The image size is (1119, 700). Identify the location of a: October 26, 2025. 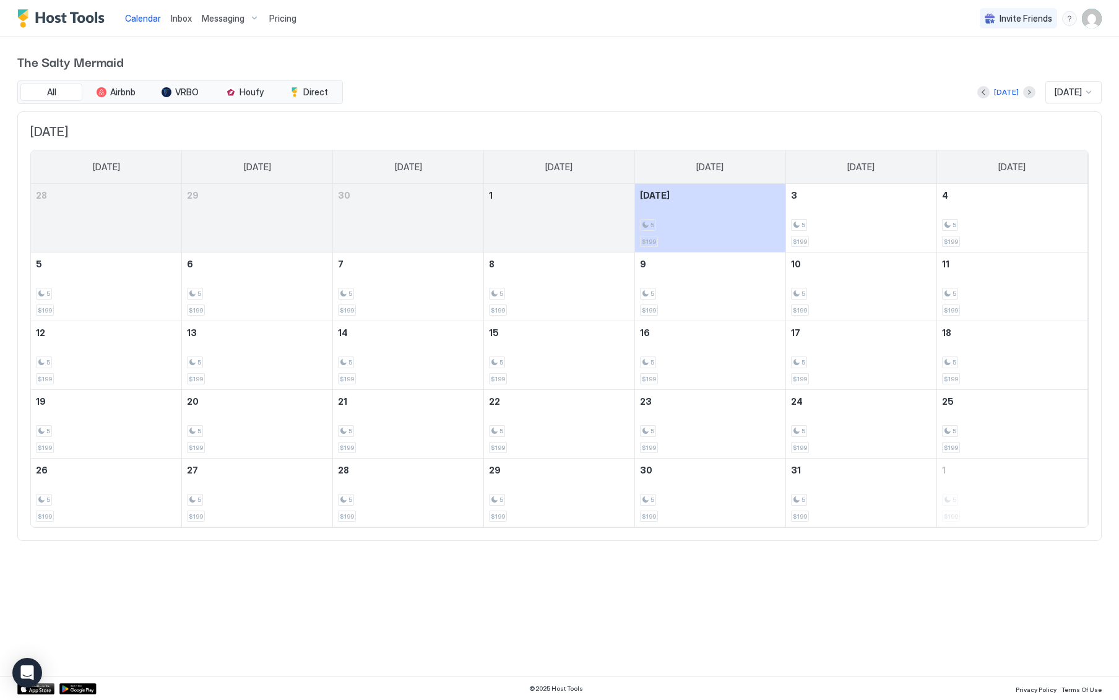
(106, 470).